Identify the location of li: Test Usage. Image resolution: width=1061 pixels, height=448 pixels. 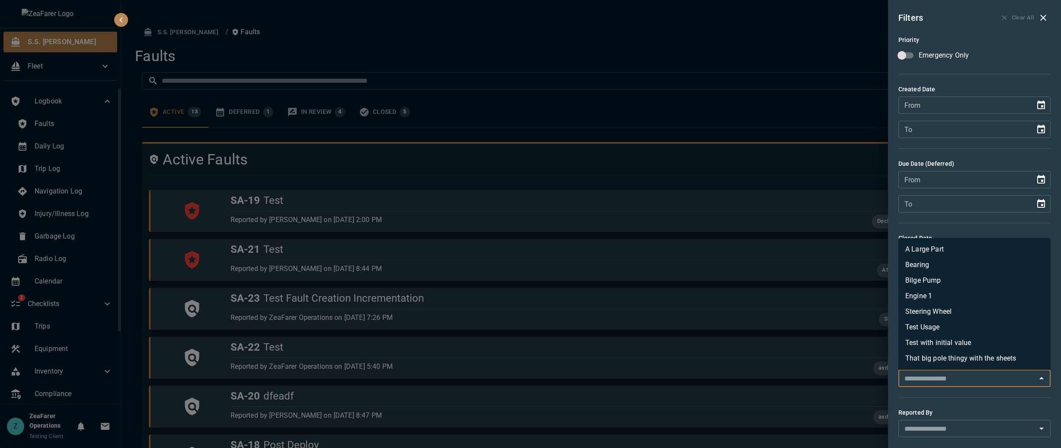
(975, 327).